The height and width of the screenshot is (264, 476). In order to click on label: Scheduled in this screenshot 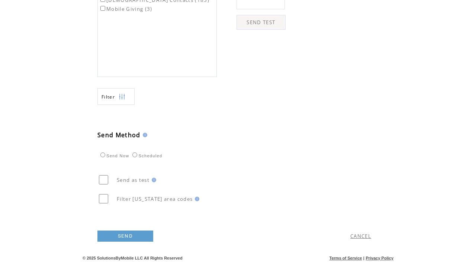, I will do `click(146, 156)`.